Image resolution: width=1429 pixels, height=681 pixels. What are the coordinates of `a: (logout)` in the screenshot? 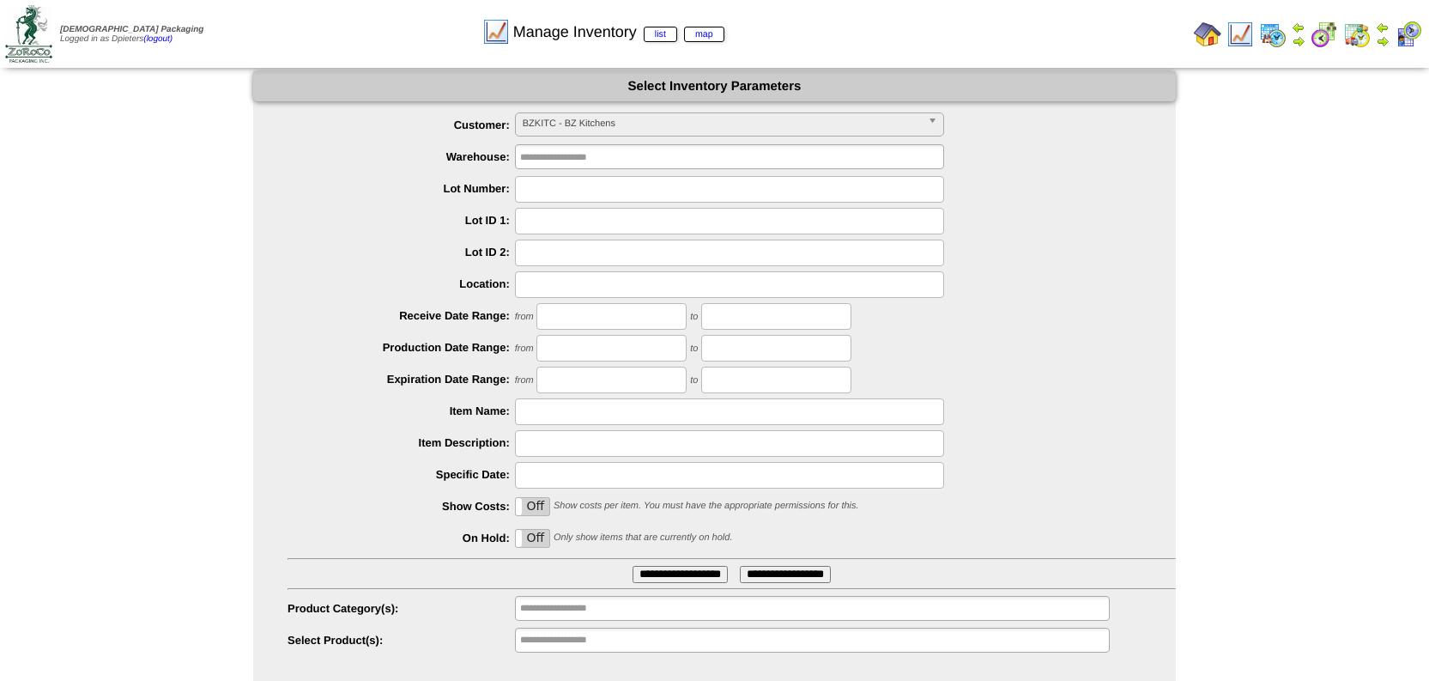 It's located at (158, 39).